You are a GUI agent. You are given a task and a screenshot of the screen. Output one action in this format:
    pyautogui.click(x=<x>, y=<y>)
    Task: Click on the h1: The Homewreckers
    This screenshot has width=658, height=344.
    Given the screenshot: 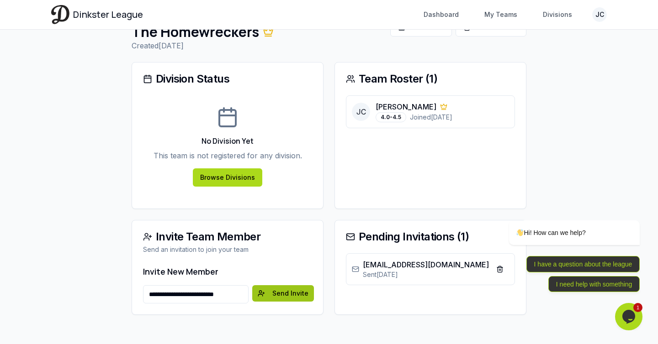 What is the action you would take?
    pyautogui.click(x=257, y=32)
    